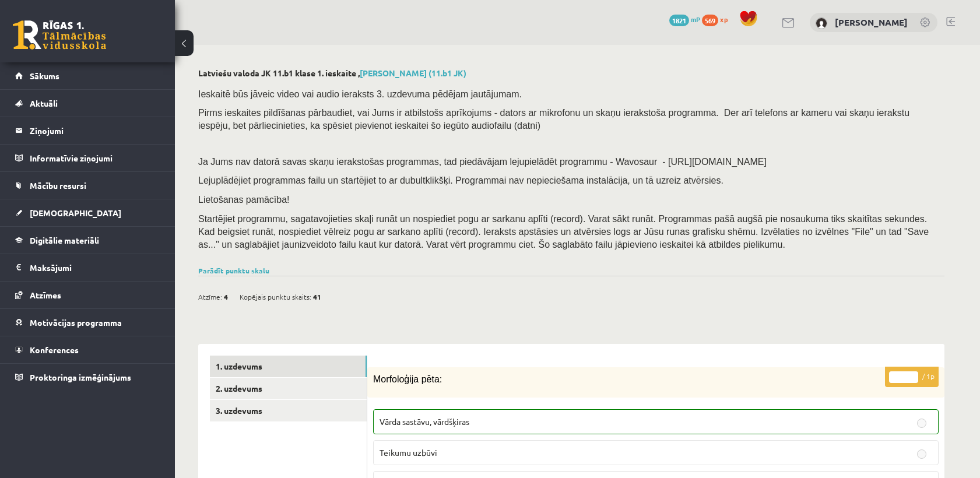  I want to click on span: Vārda sastāvu, vārdšķiras, so click(424, 421).